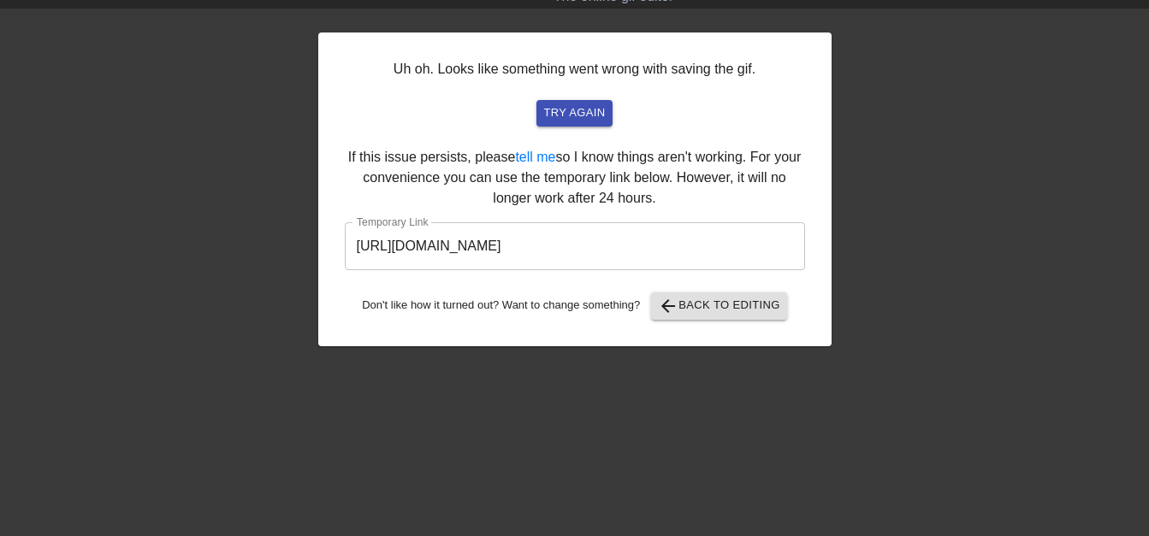  What do you see at coordinates (575, 189) in the screenshot?
I see `div: Uh oh. Looks like something went wrong with saving the gif. If this issue persists, please so I k...` at bounding box center [575, 189].